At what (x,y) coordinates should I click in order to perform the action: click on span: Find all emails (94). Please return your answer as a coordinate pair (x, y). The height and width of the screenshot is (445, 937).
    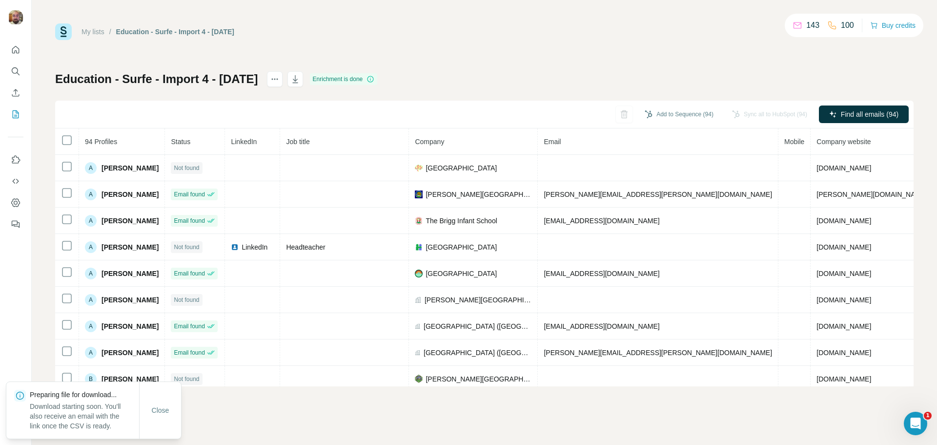
    Looking at the image, I should click on (870, 114).